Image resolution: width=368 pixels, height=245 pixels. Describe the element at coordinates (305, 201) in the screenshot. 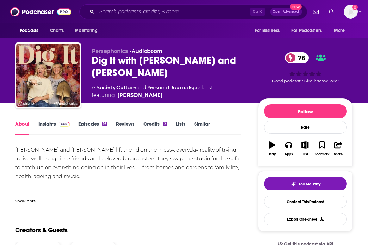

I see `a: Contact This Podcast` at that location.